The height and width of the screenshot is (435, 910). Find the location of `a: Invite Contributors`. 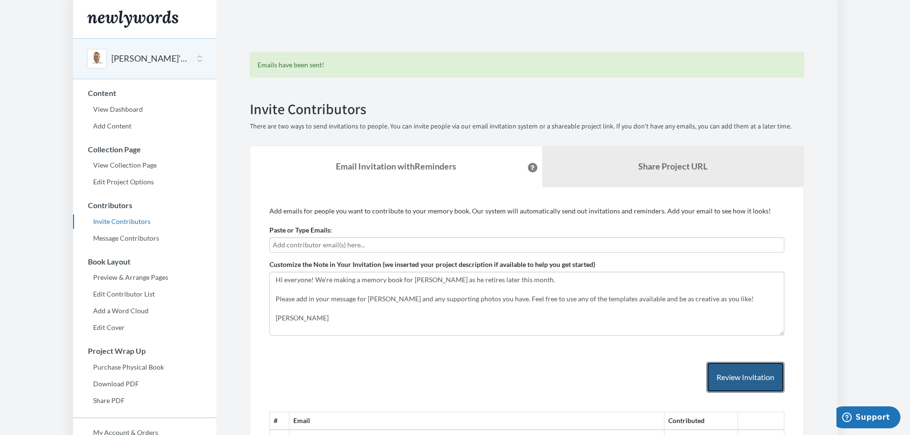

a: Invite Contributors is located at coordinates (145, 222).